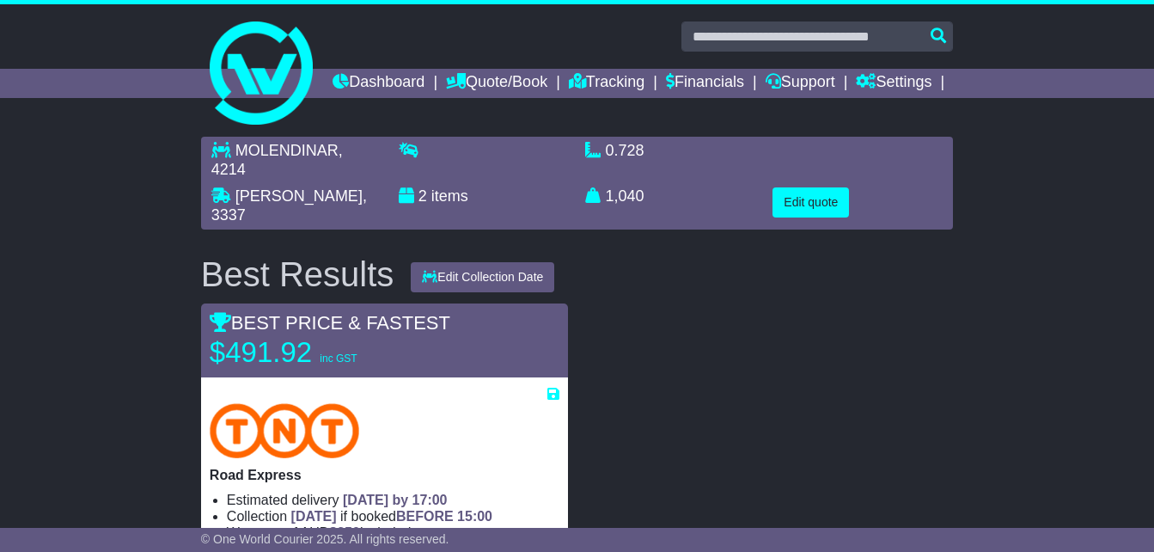 This screenshot has height=552, width=1154. What do you see at coordinates (425, 516) in the screenshot?
I see `span: BEFORE` at bounding box center [425, 516].